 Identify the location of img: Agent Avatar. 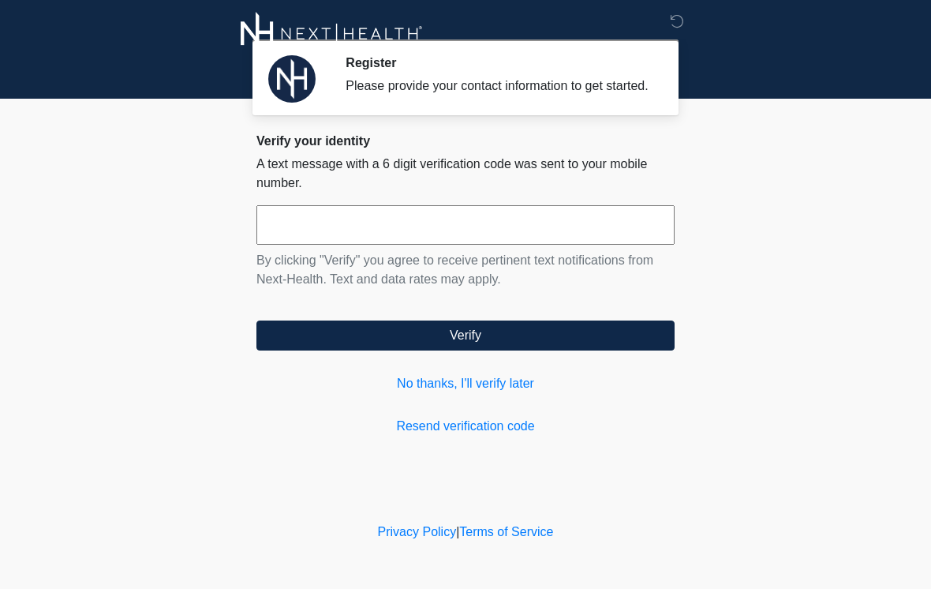
(292, 79).